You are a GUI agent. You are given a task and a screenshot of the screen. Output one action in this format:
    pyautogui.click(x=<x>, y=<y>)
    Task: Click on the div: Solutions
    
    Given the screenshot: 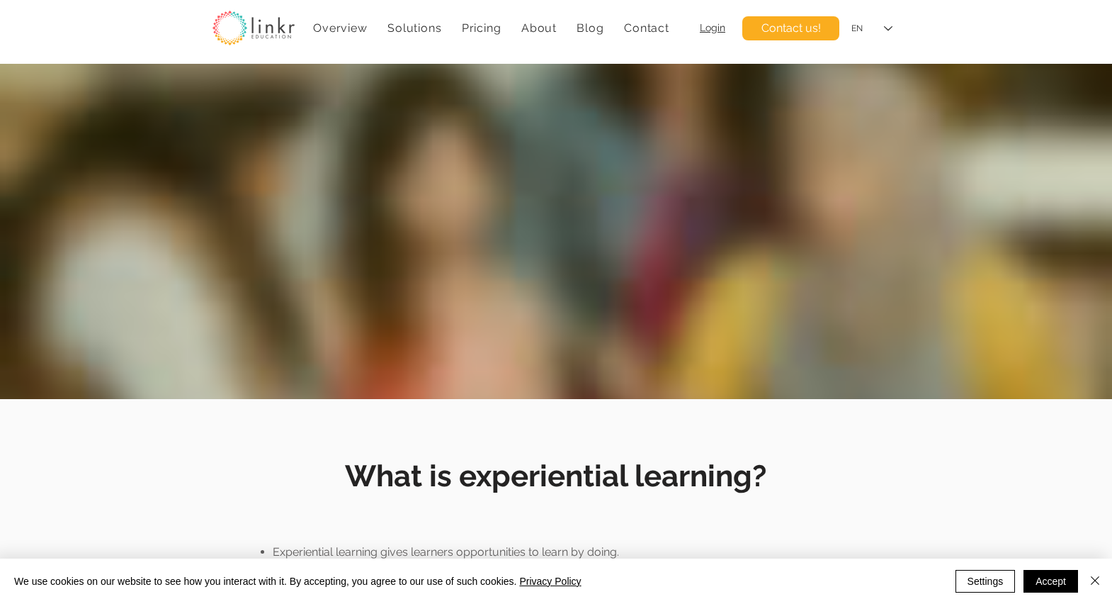 What is the action you would take?
    pyautogui.click(x=414, y=28)
    